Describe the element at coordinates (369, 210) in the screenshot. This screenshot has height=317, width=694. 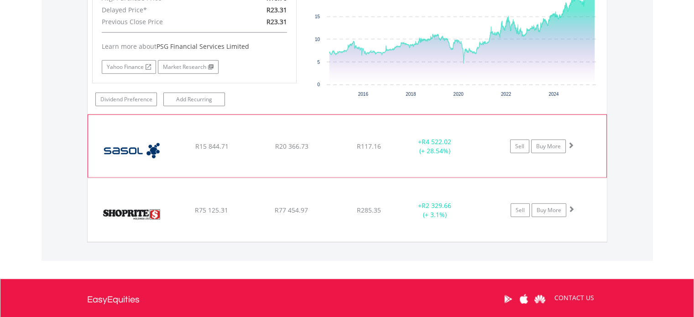
I see `span: R285.35` at that location.